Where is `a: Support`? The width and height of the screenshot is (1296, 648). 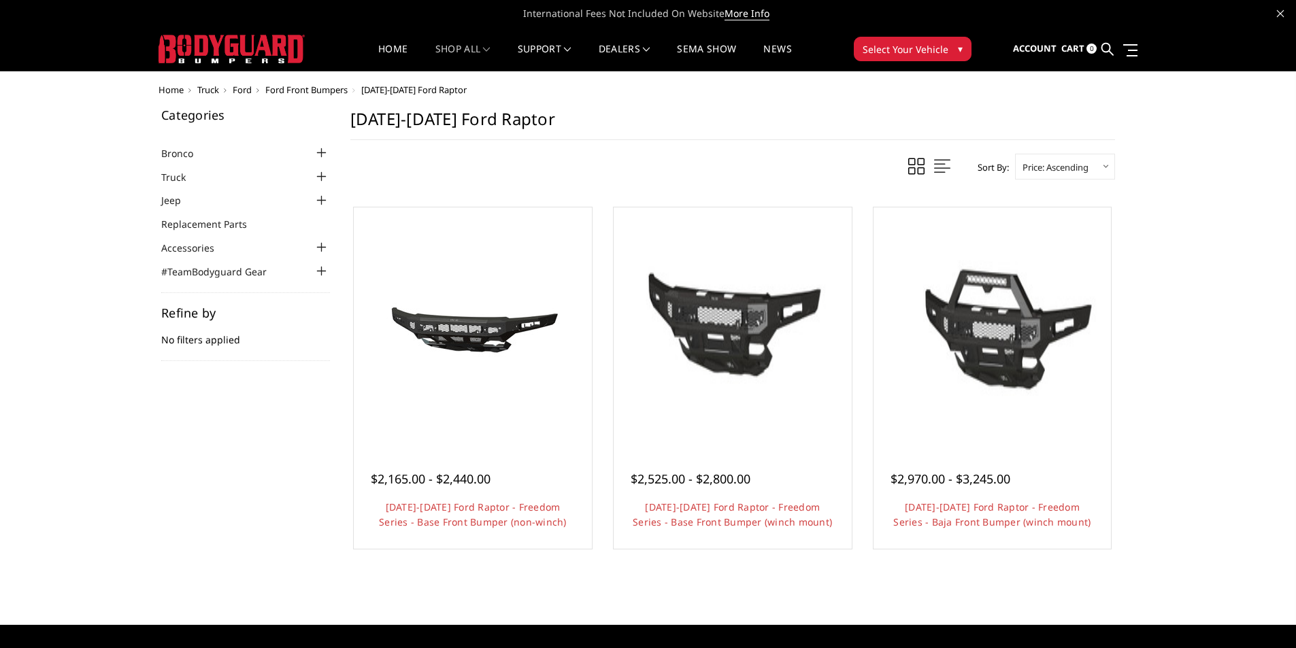
a: Support is located at coordinates (544, 57).